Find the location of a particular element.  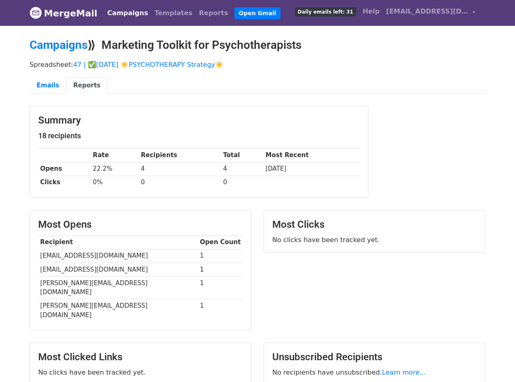

div: Chat Widget is located at coordinates (494, 362).